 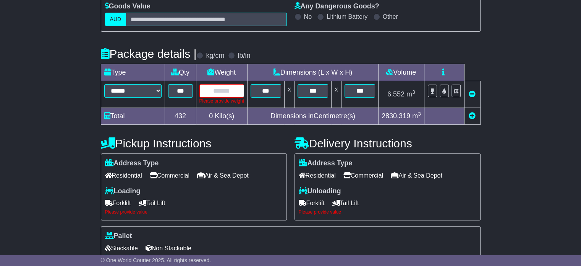 I want to click on div: Please provide weight, so click(x=222, y=101).